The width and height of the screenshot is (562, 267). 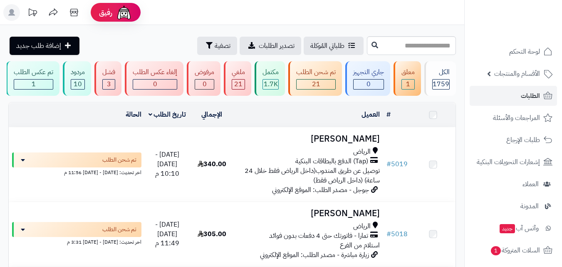 What do you see at coordinates (529, 206) in the screenshot?
I see `span: المدونة` at bounding box center [529, 206].